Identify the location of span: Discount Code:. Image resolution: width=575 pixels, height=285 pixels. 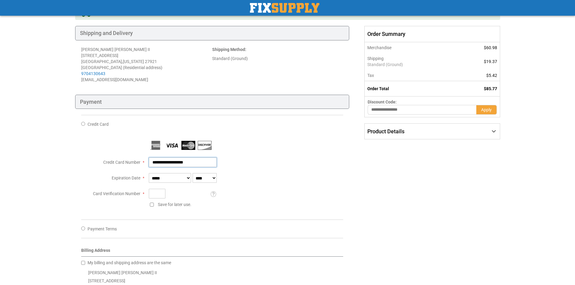
(382, 102).